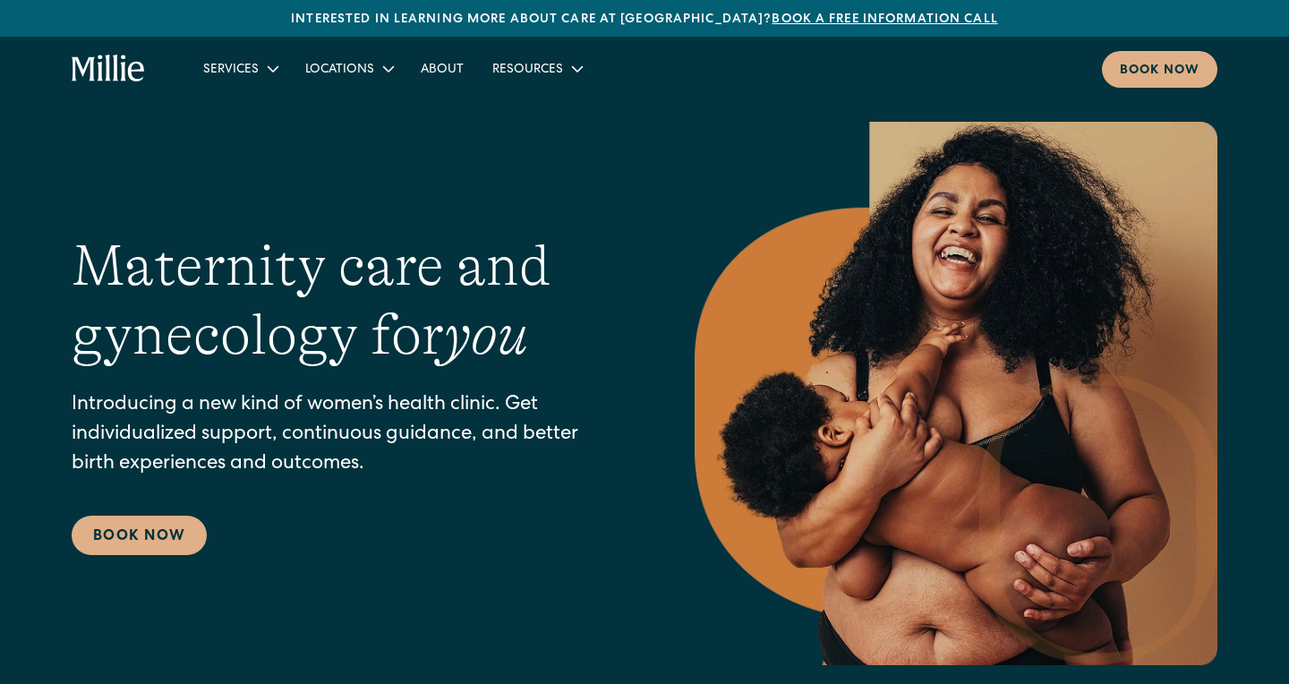 The image size is (1289, 684). What do you see at coordinates (885, 20) in the screenshot?
I see `a: Book a free information call` at bounding box center [885, 20].